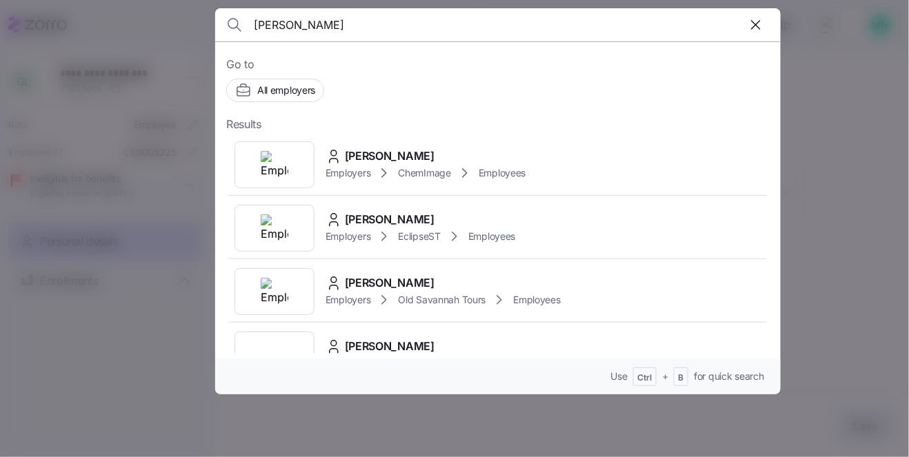  What do you see at coordinates (286, 90) in the screenshot?
I see `span: All employers` at bounding box center [286, 90].